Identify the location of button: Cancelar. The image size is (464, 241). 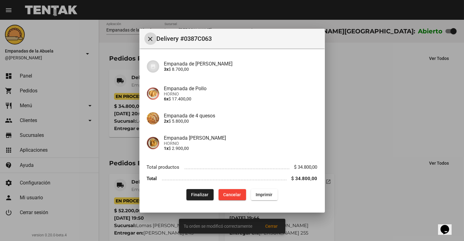
(232, 195).